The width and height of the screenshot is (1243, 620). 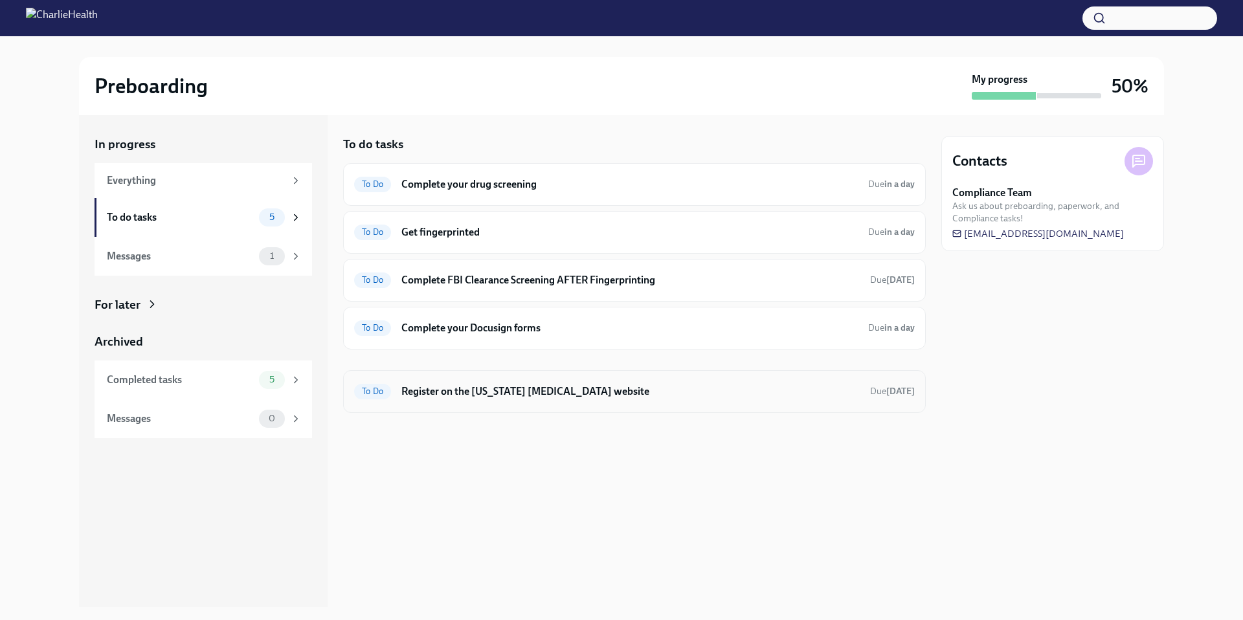 What do you see at coordinates (1053, 212) in the screenshot?
I see `span: Ask us about preboarding, paperwork, and Compliance tasks!` at bounding box center [1053, 212].